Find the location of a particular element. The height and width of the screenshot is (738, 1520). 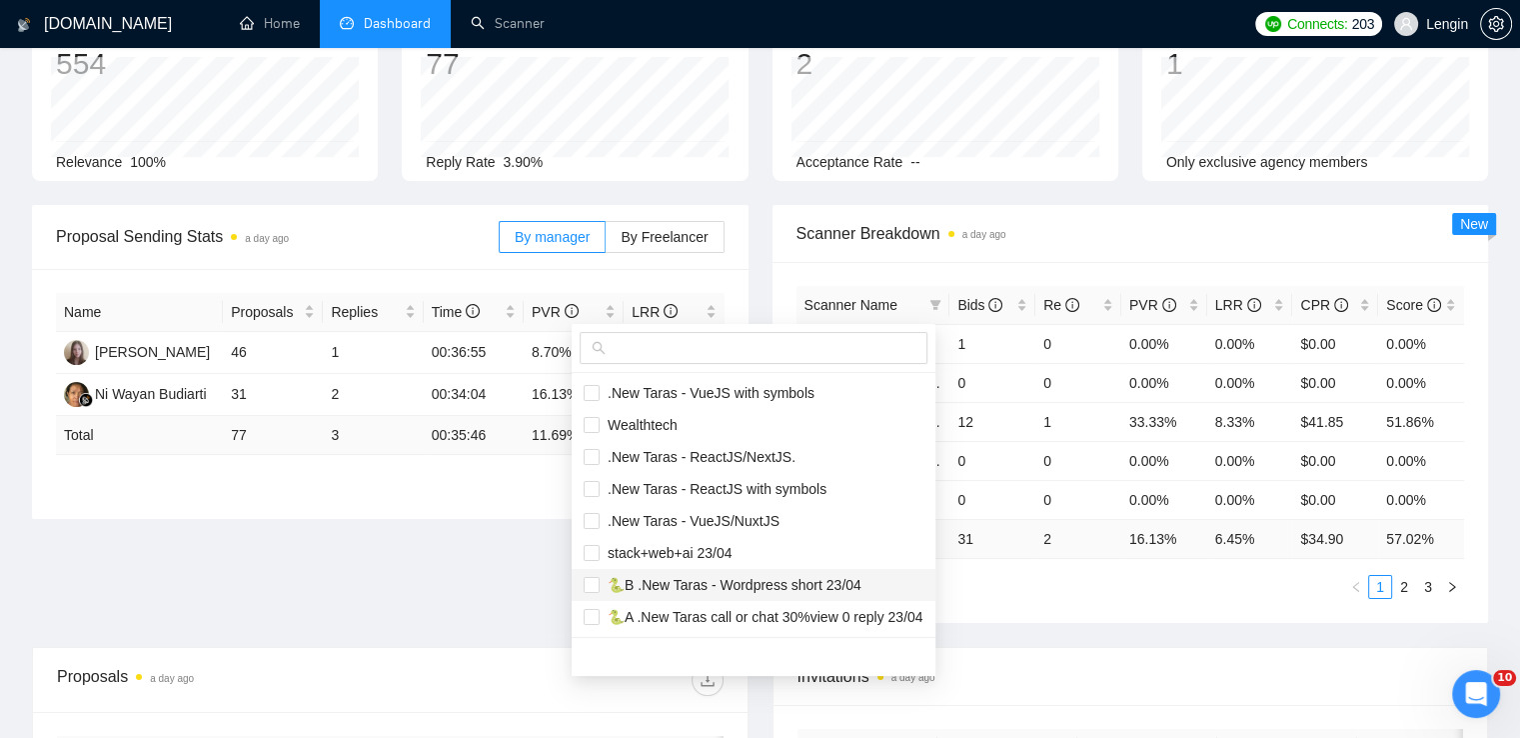

span: .New Taras - ReactJS/NextJS. is located at coordinates (698, 457).